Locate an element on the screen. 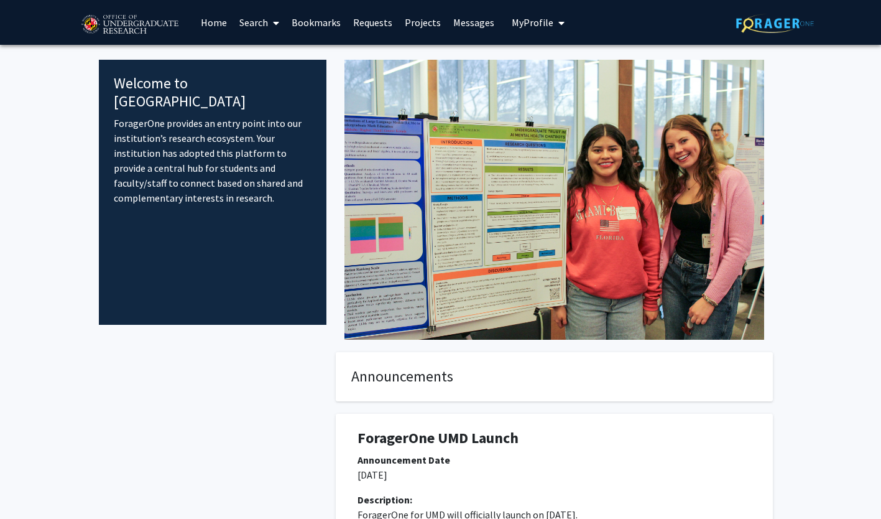 The height and width of the screenshot is (519, 881). img: ForagerOne Logo is located at coordinates (775, 23).